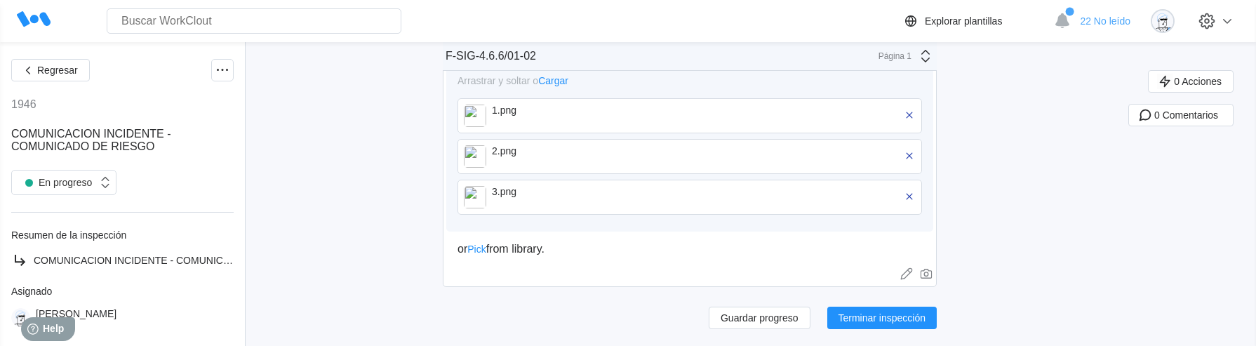 This screenshot has height=346, width=1256. Describe the element at coordinates (38, 17) in the screenshot. I see `span: Help` at that location.